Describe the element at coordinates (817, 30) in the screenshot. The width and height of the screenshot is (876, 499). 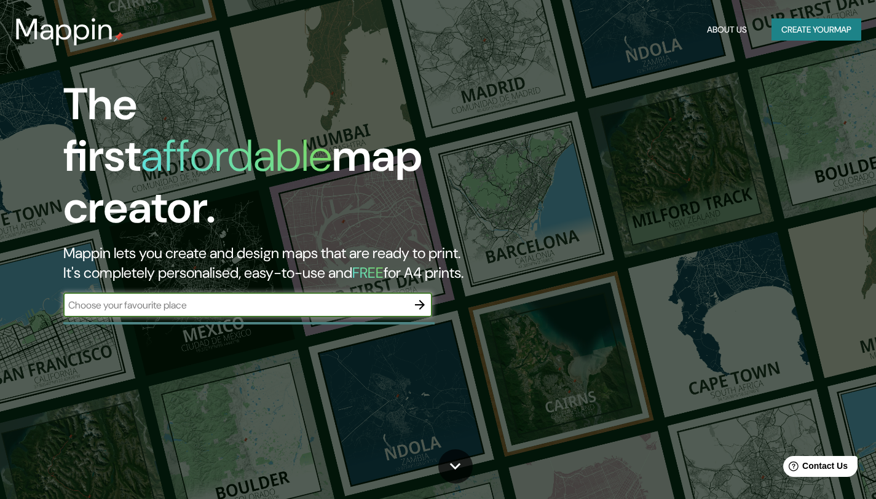
I see `button: Create yourmap` at that location.